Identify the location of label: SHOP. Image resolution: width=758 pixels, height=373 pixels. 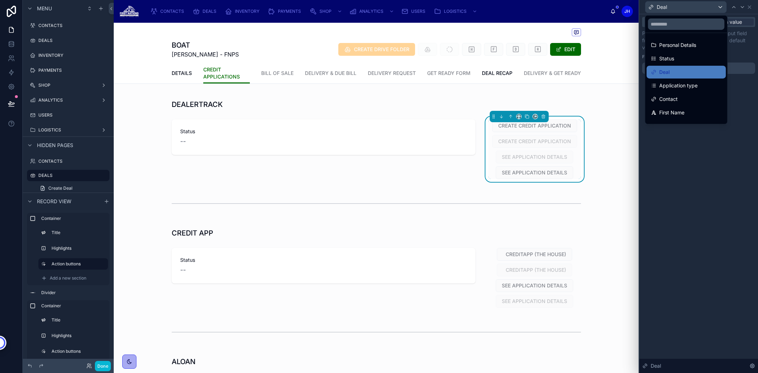
(68, 85).